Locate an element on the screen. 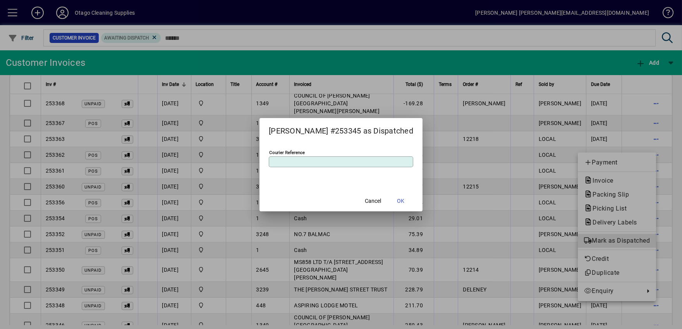  span: OK is located at coordinates (401, 201).